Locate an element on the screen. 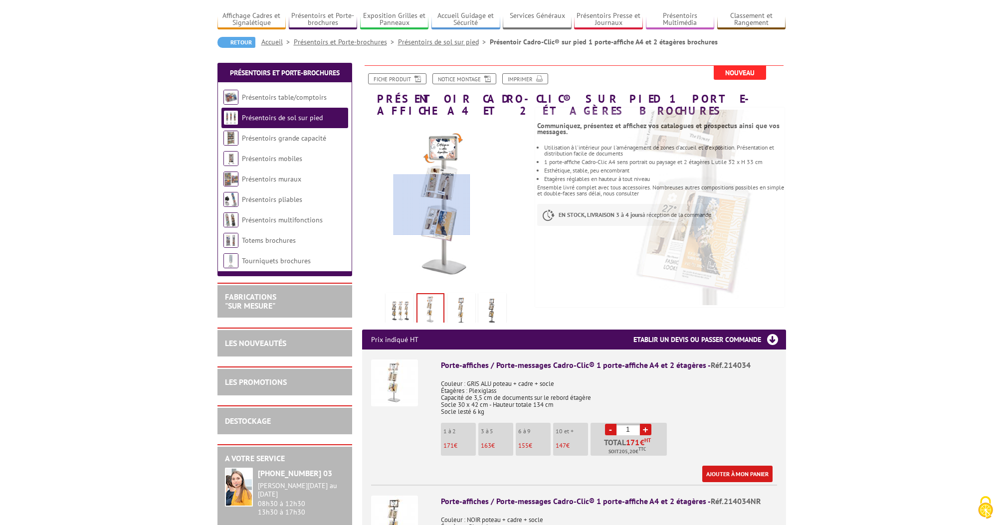 The image size is (1003, 525). sup: HT is located at coordinates (647, 440).